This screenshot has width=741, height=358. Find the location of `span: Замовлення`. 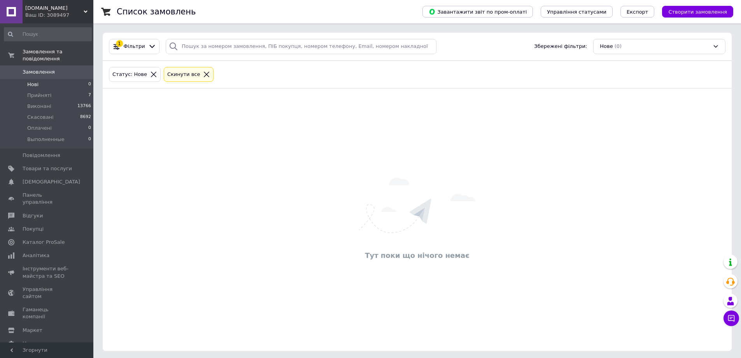

span: Замовлення is located at coordinates (39, 72).